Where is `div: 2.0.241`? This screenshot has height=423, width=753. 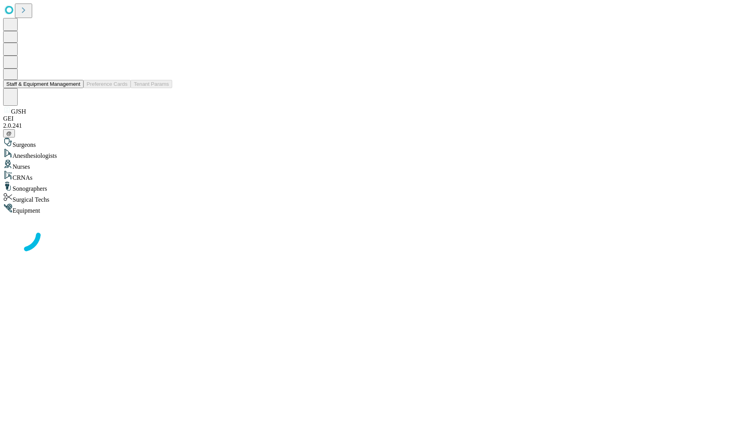
div: 2.0.241 is located at coordinates (376, 126).